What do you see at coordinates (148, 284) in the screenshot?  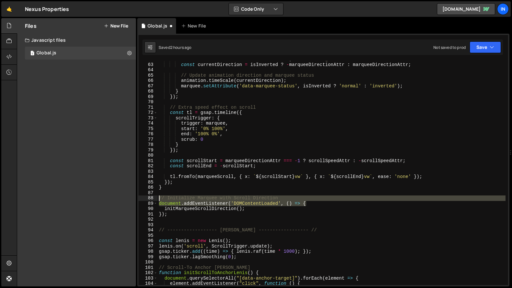 I see `div: 104` at bounding box center [148, 284].